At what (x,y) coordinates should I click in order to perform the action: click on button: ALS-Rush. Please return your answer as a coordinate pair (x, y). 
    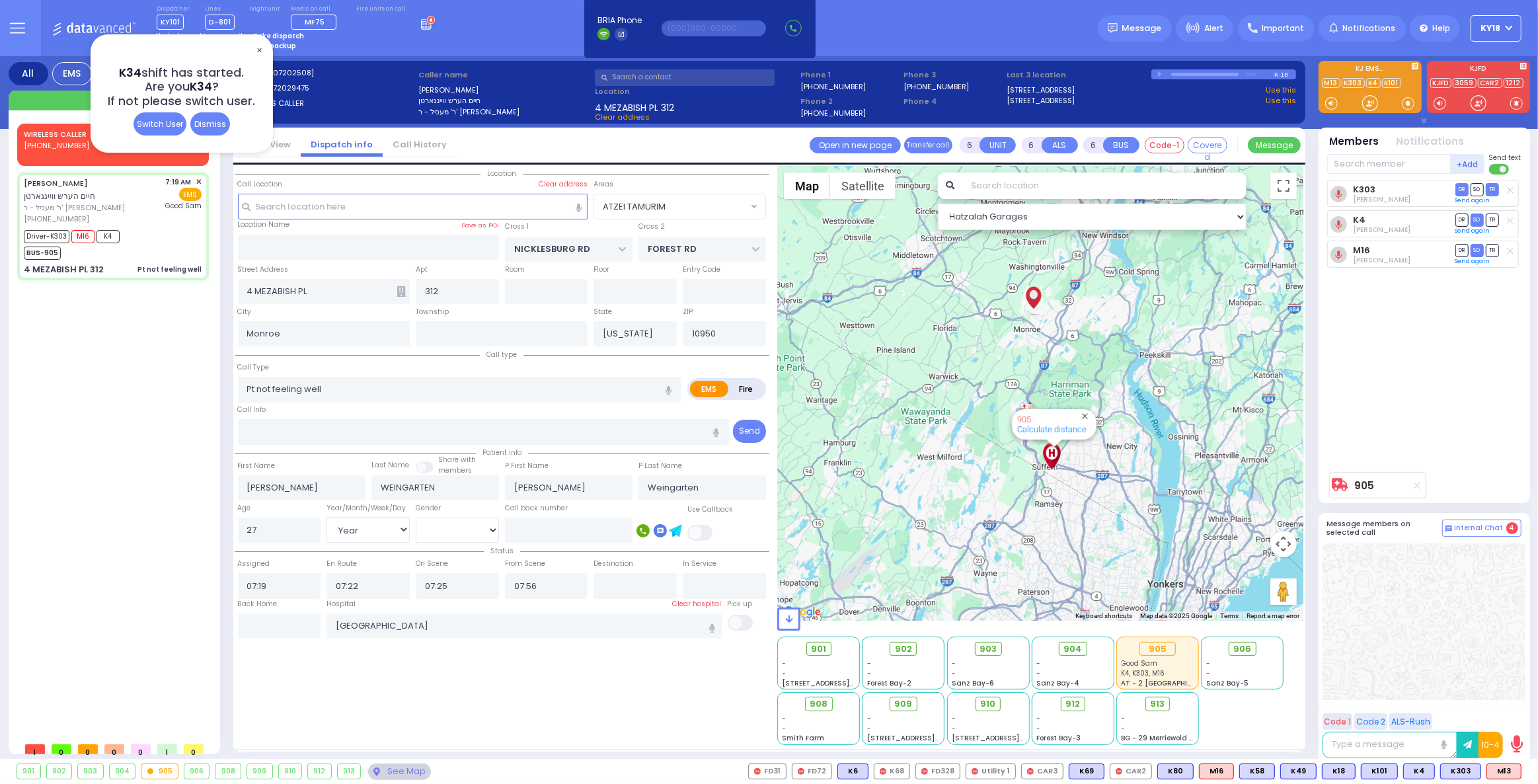
    Looking at the image, I should click on (1410, 721).